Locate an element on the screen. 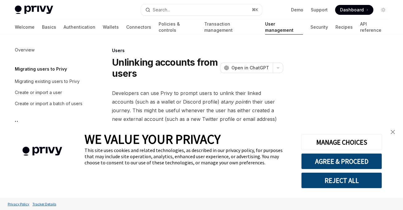  a: Migrating existing users to Privy is located at coordinates (49, 81).